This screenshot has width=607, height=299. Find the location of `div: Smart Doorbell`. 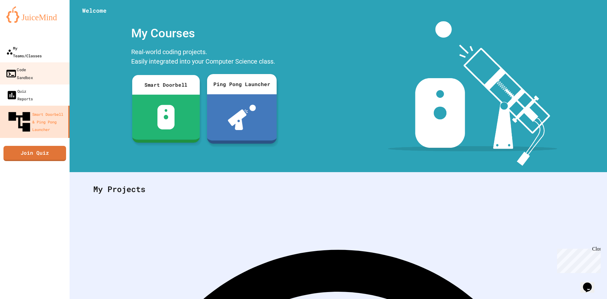

div: Smart Doorbell is located at coordinates (166, 85).